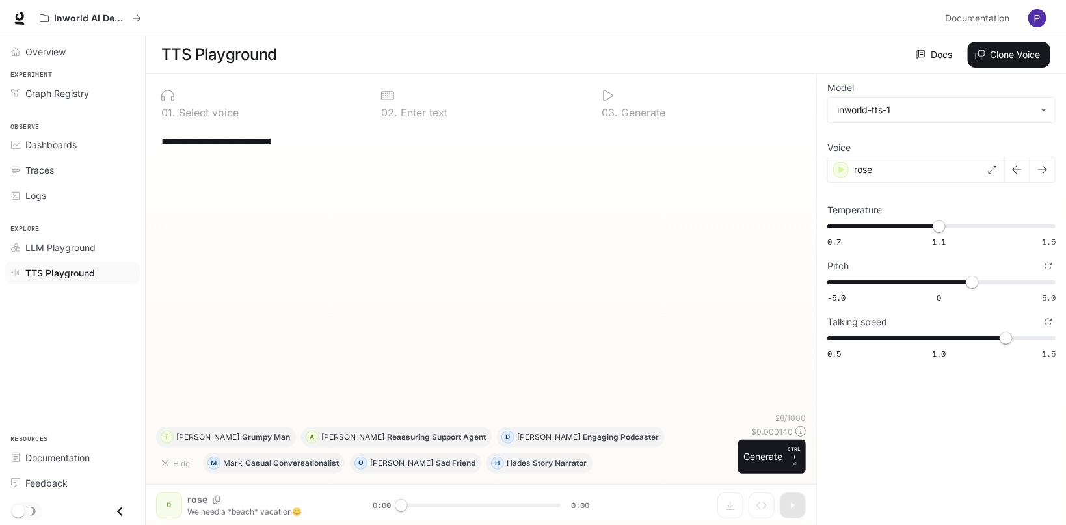 The height and width of the screenshot is (525, 1066). What do you see at coordinates (498, 463) in the screenshot?
I see `div: H` at bounding box center [498, 463].